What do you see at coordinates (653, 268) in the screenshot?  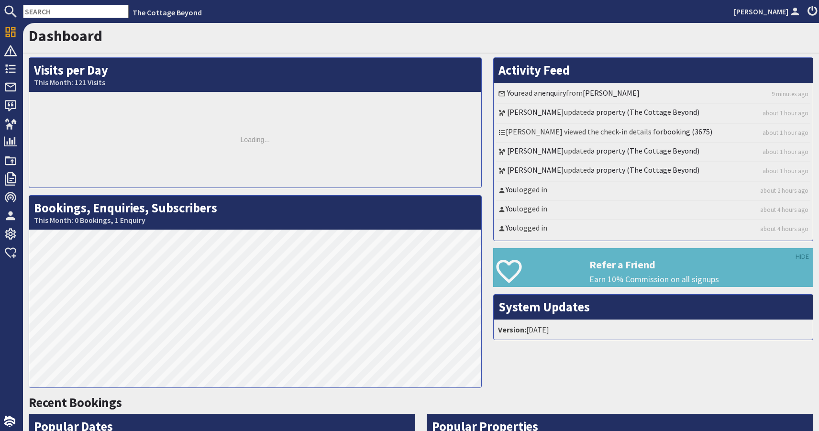 I see `a: Refer a Friend Earn 10% Commission on all signups` at bounding box center [653, 268].